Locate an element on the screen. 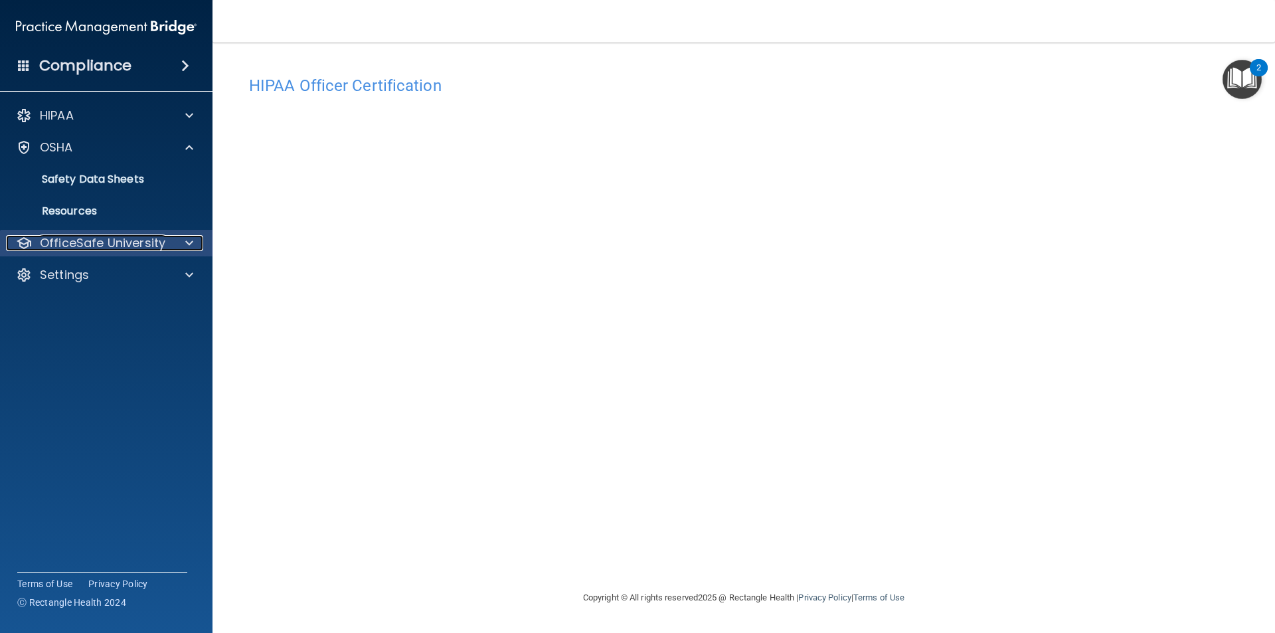 Image resolution: width=1275 pixels, height=633 pixels. p: HIPAA is located at coordinates (56, 116).